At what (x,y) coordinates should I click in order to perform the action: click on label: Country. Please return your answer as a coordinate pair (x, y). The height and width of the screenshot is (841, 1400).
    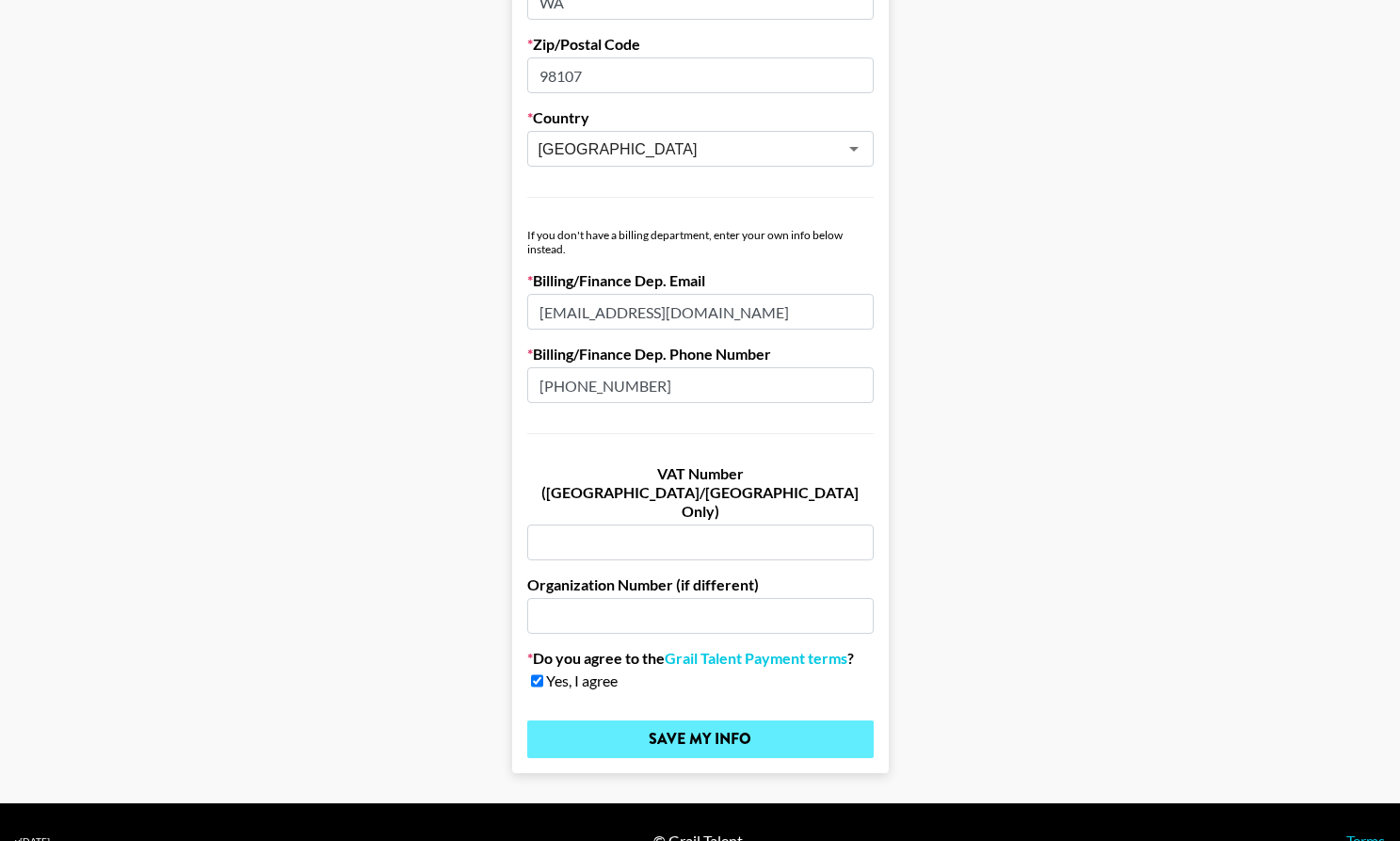
    Looking at the image, I should click on (700, 118).